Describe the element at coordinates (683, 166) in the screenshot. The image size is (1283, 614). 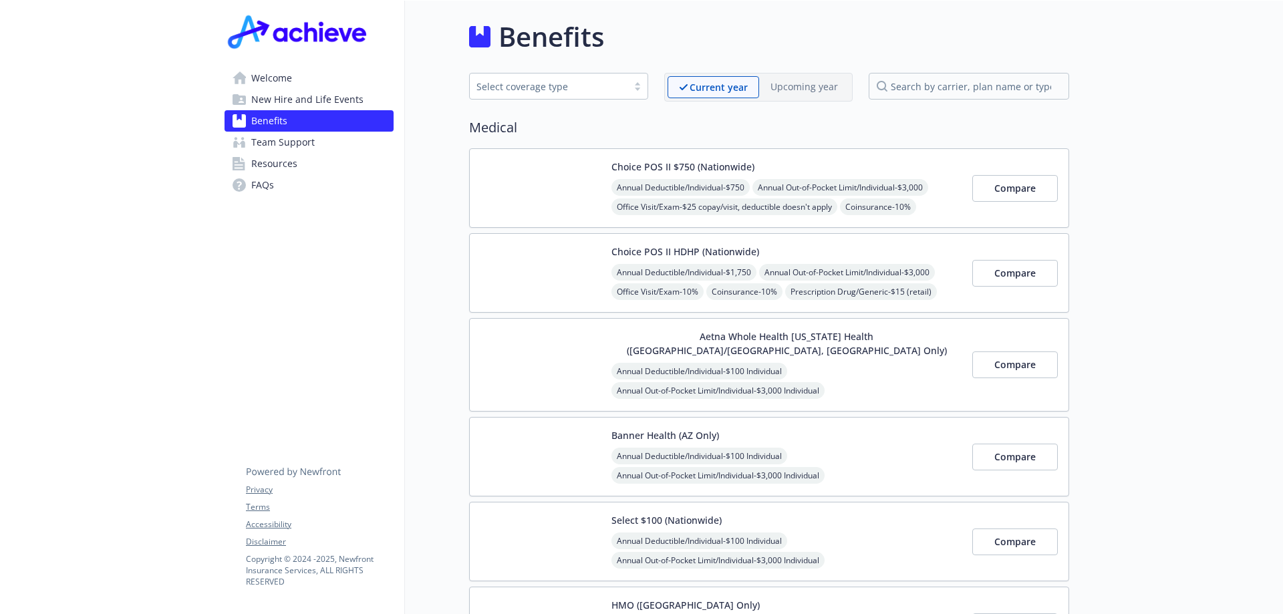
I see `button: Choice POS II $750 (Nationwide)` at that location.